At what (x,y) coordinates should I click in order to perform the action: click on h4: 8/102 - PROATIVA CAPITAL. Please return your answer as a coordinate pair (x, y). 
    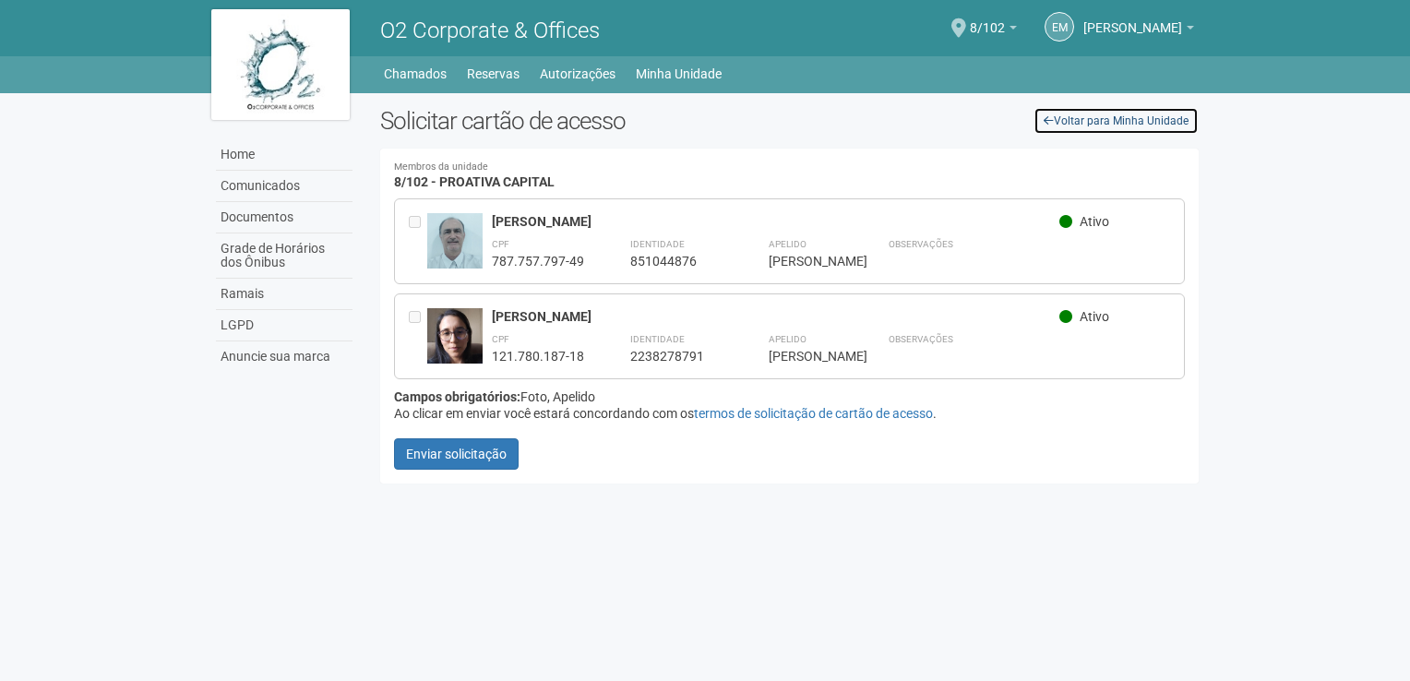
    Looking at the image, I should click on (789, 175).